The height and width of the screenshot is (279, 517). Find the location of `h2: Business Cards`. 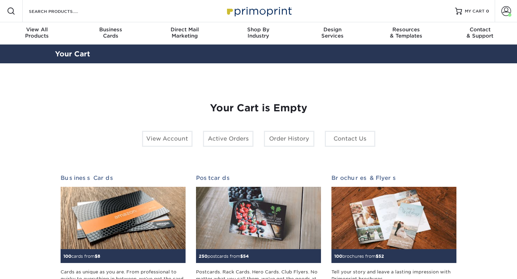

h2: Business Cards is located at coordinates (123, 178).